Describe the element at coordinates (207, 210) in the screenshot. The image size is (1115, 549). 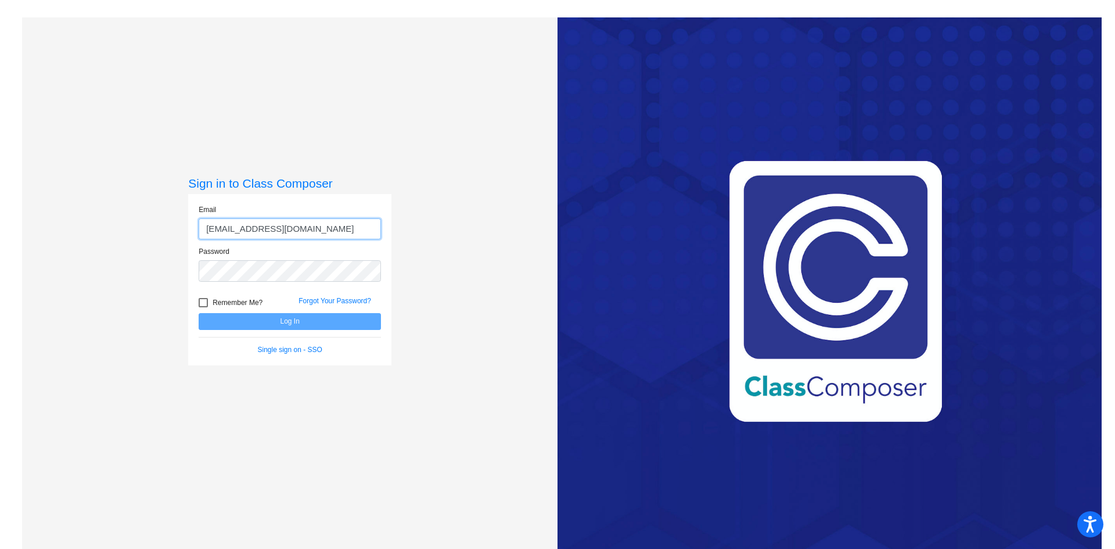
I see `label: Email` at that location.